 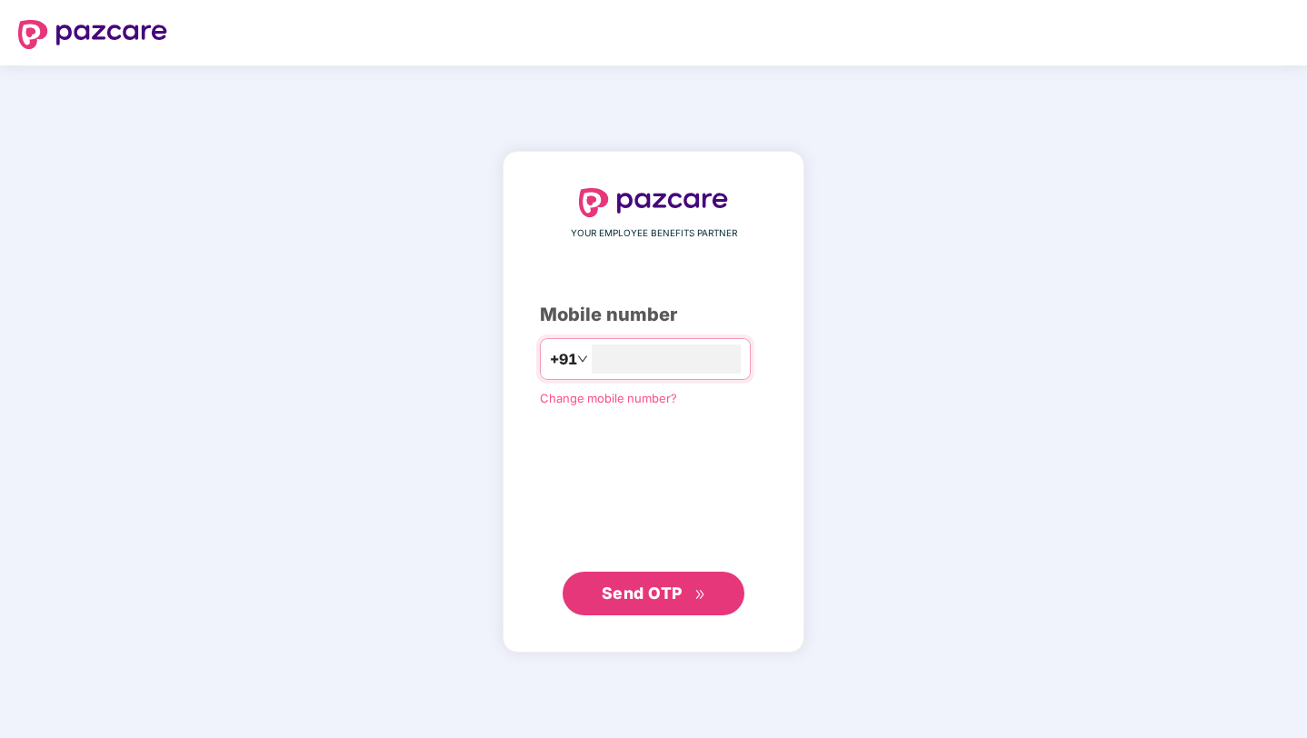 What do you see at coordinates (608, 398) in the screenshot?
I see `a: Change mobile number?` at bounding box center [608, 398].